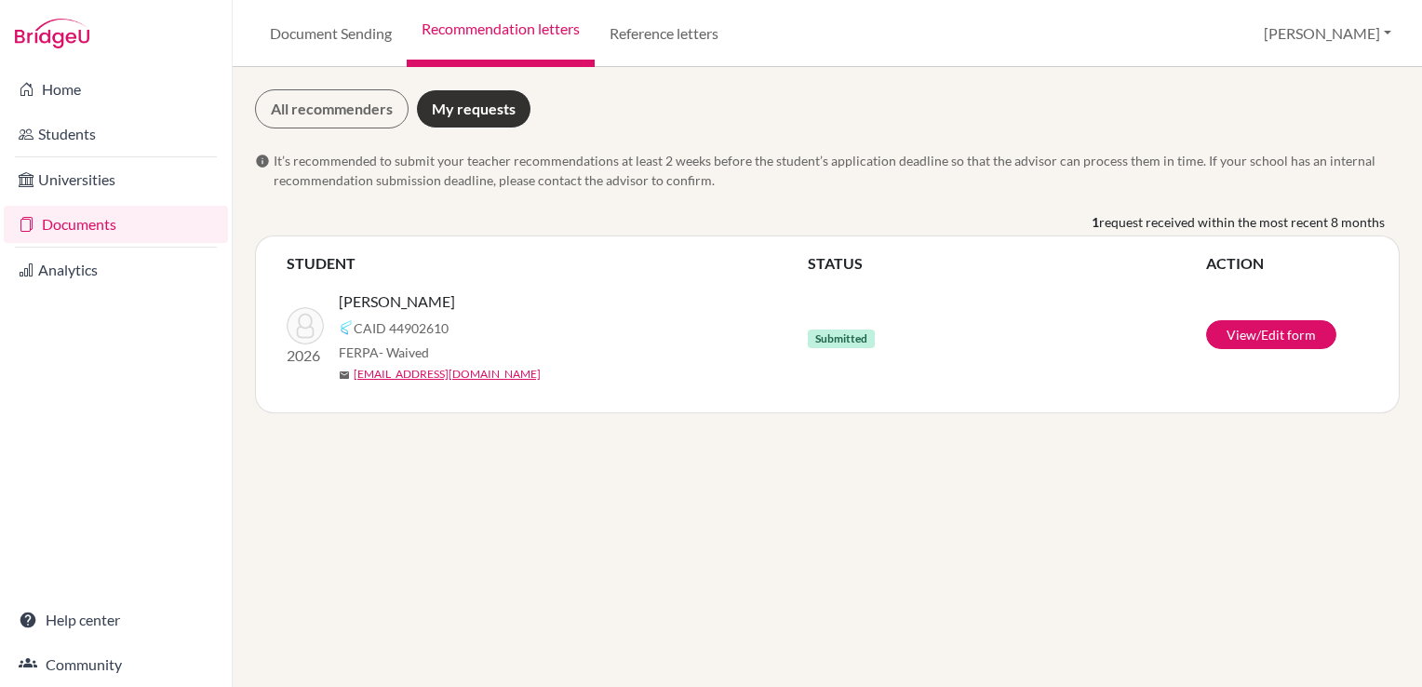 The width and height of the screenshot is (1422, 687). Describe the element at coordinates (837, 170) in the screenshot. I see `span: It’s recommended to submit your teacher recommendations at least 2 weeks before the student’s app...` at that location.